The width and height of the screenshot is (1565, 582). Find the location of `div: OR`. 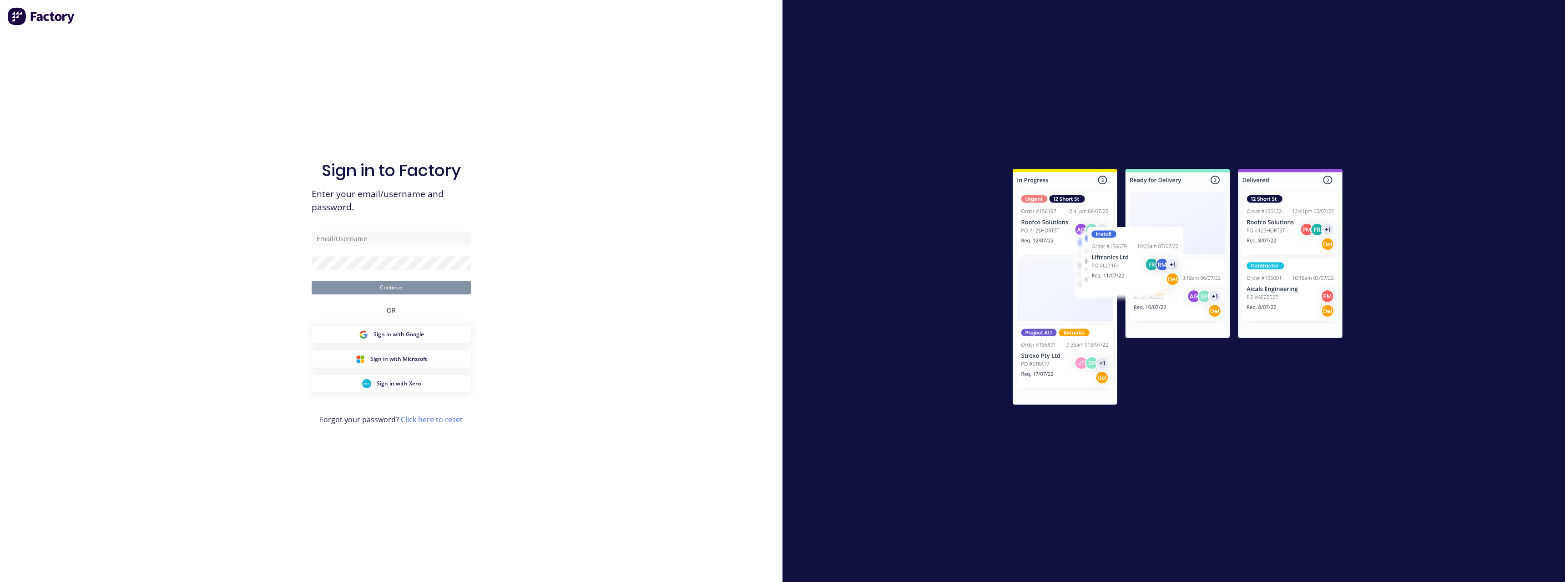

div: OR is located at coordinates (391, 310).